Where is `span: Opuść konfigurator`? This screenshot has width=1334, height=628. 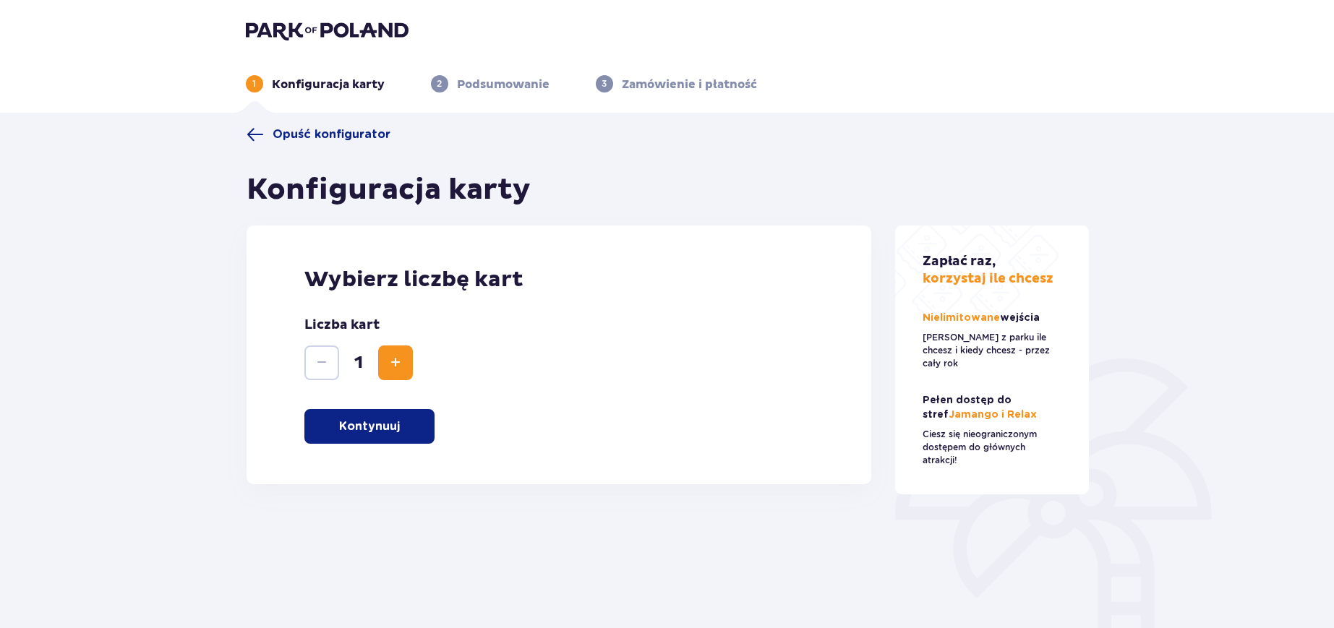
span: Opuść konfigurator is located at coordinates (331, 134).